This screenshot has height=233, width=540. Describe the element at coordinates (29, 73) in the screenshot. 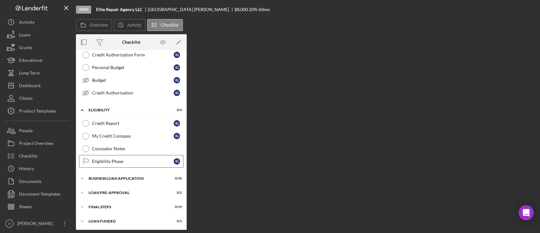

I see `div: Long-Term` at that location.